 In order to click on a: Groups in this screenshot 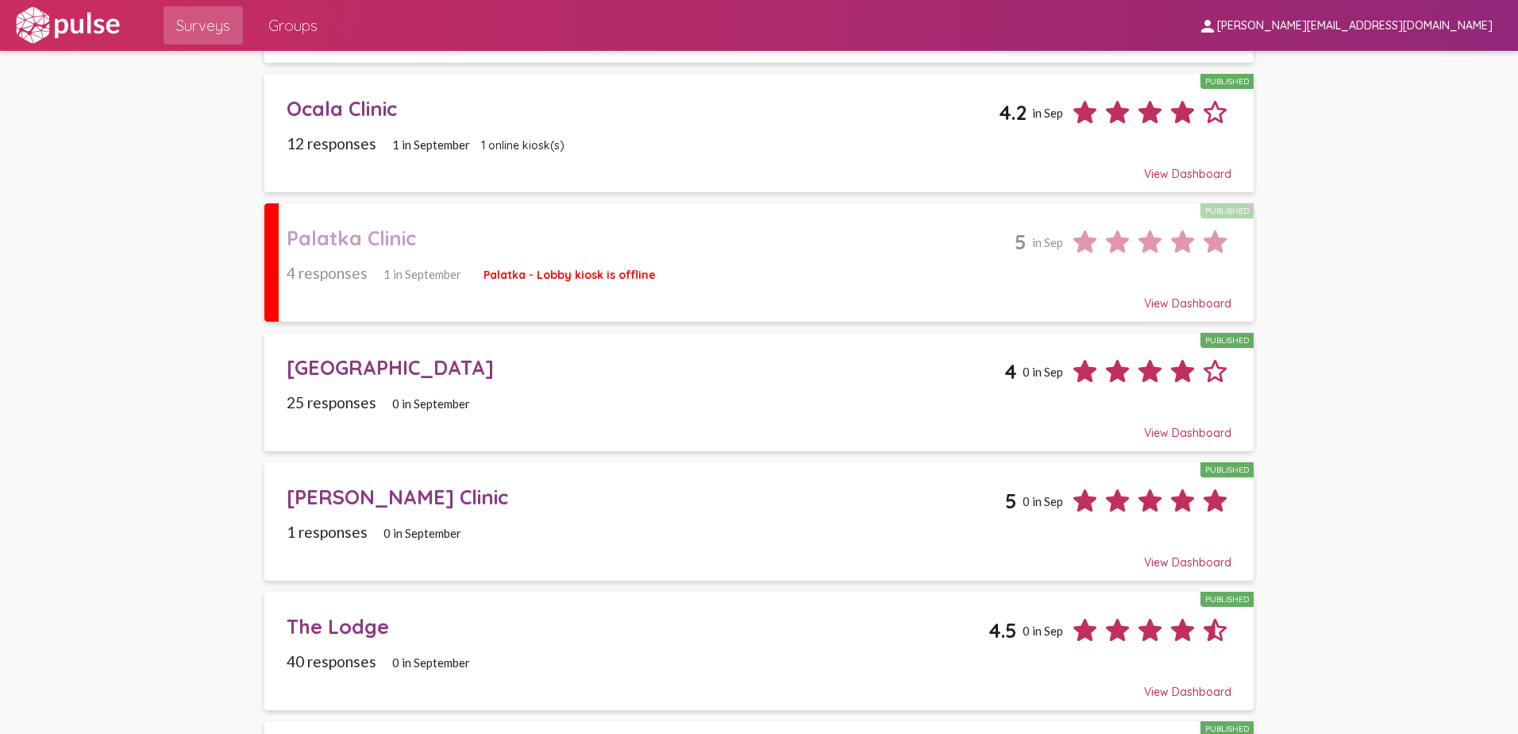, I will do `click(293, 25)`.